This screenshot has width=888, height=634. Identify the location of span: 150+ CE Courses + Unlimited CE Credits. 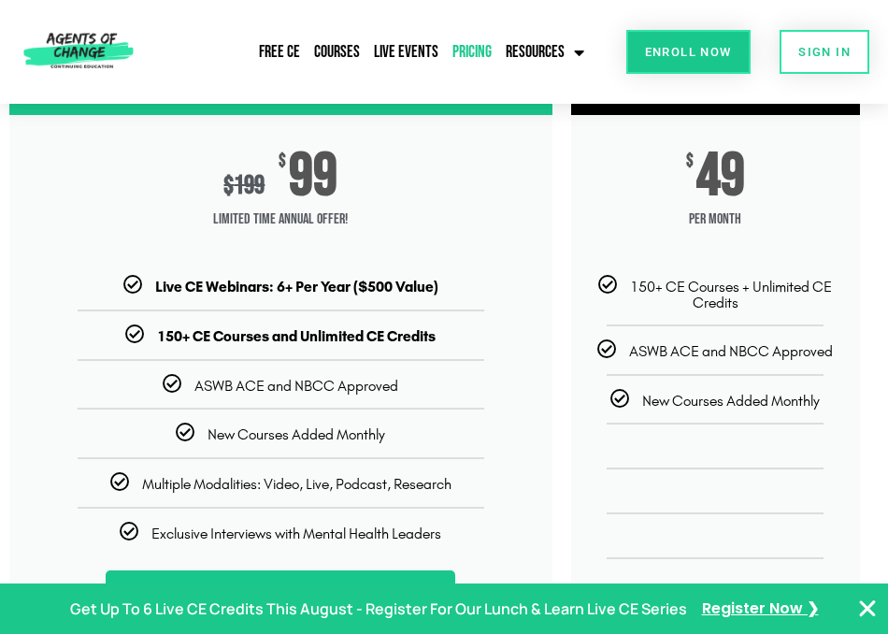
(731, 294).